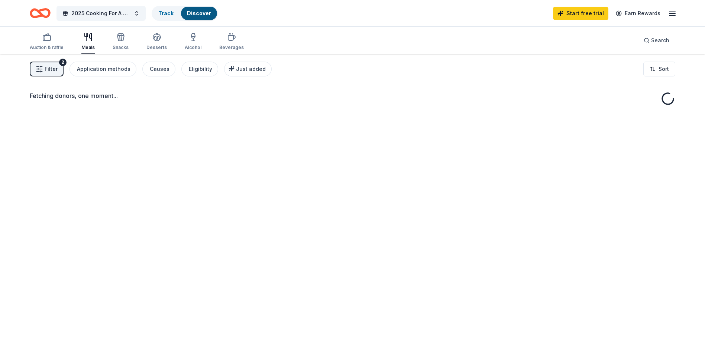  I want to click on button: Meals, so click(88, 42).